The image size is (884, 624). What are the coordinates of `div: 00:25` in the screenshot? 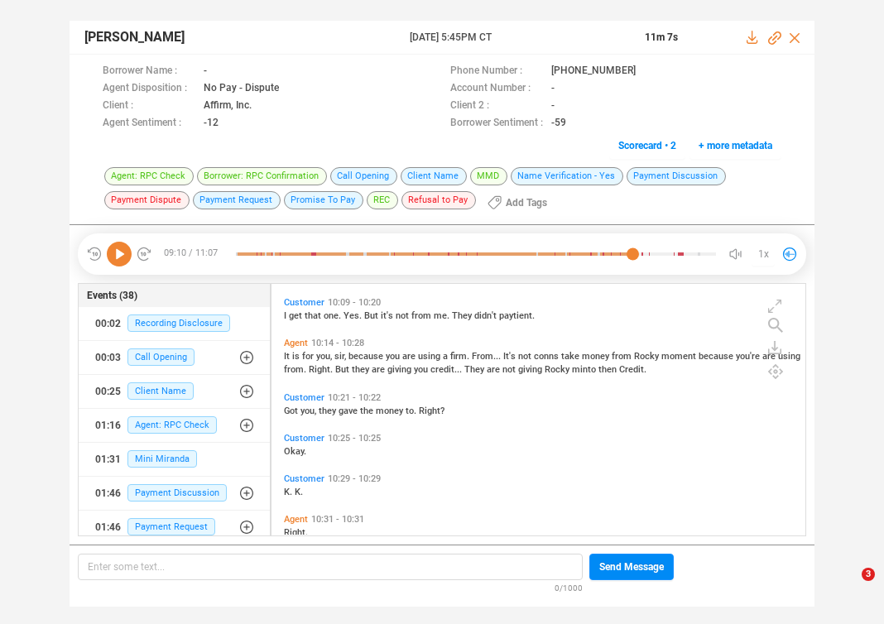 It's located at (108, 392).